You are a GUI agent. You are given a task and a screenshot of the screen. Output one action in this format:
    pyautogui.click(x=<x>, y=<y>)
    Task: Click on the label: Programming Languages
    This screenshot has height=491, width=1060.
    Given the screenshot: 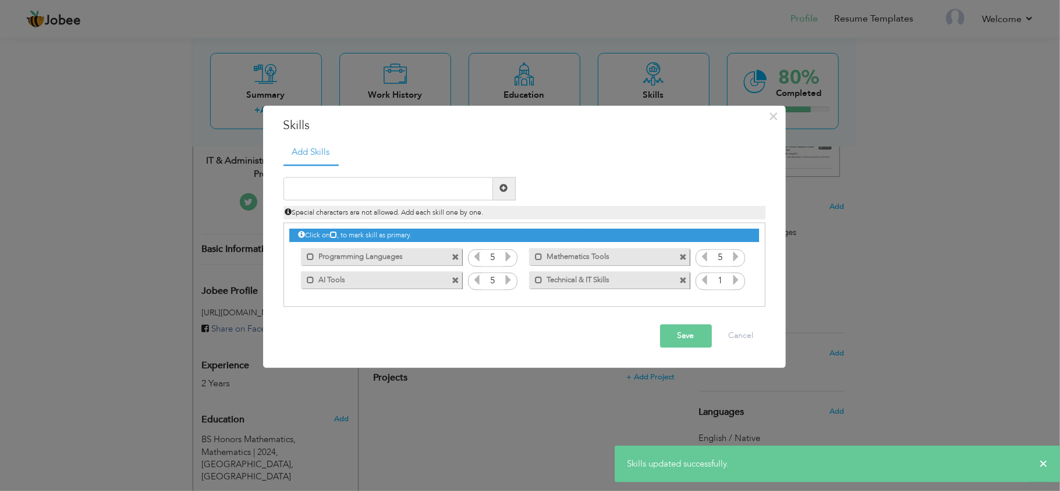 What is the action you would take?
    pyautogui.click(x=373, y=255)
    